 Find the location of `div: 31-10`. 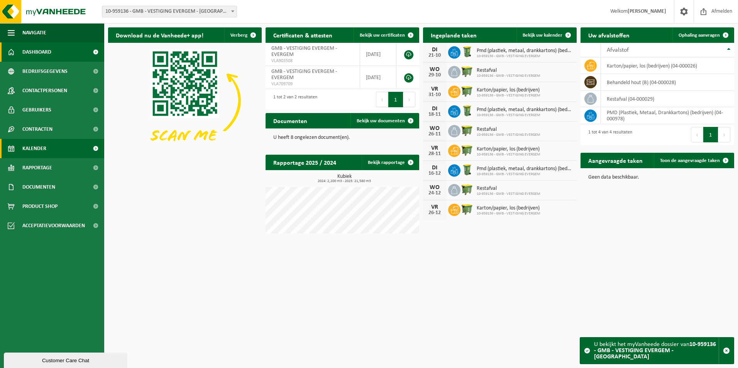

div: 31-10 is located at coordinates (435, 95).